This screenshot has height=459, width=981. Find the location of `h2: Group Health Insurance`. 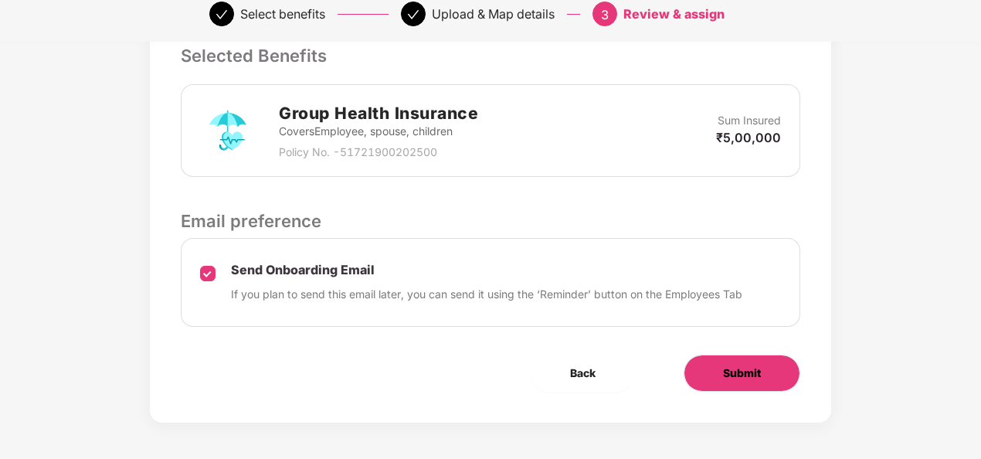

h2: Group Health Insurance is located at coordinates (379, 113).